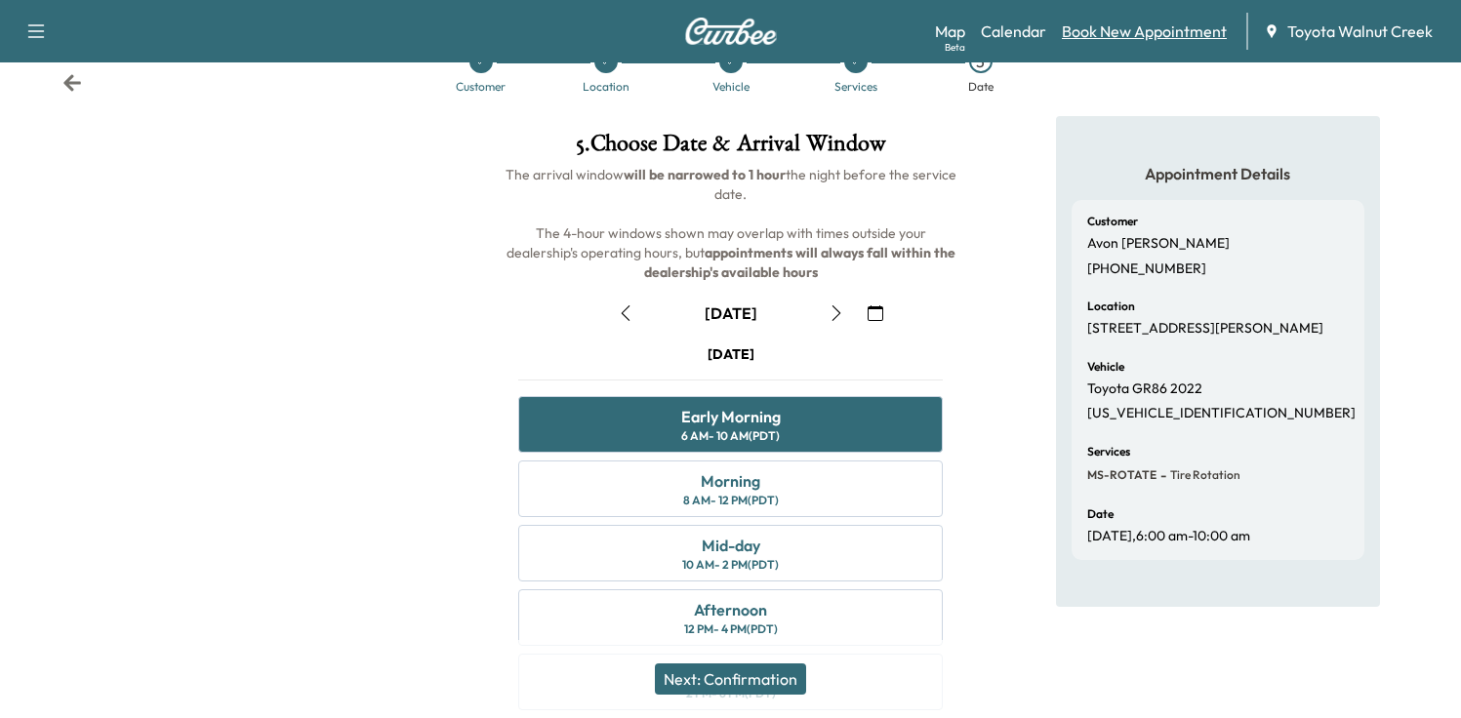 This screenshot has height=718, width=1461. I want to click on h5: Appointment Details, so click(1218, 174).